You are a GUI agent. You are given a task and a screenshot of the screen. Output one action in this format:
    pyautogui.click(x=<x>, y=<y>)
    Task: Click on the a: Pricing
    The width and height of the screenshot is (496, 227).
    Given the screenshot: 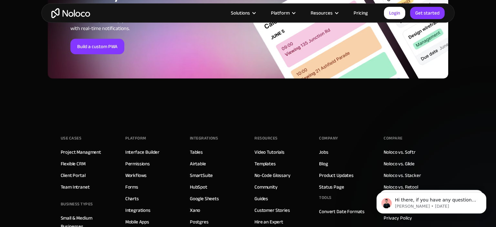 What is the action you would take?
    pyautogui.click(x=361, y=13)
    